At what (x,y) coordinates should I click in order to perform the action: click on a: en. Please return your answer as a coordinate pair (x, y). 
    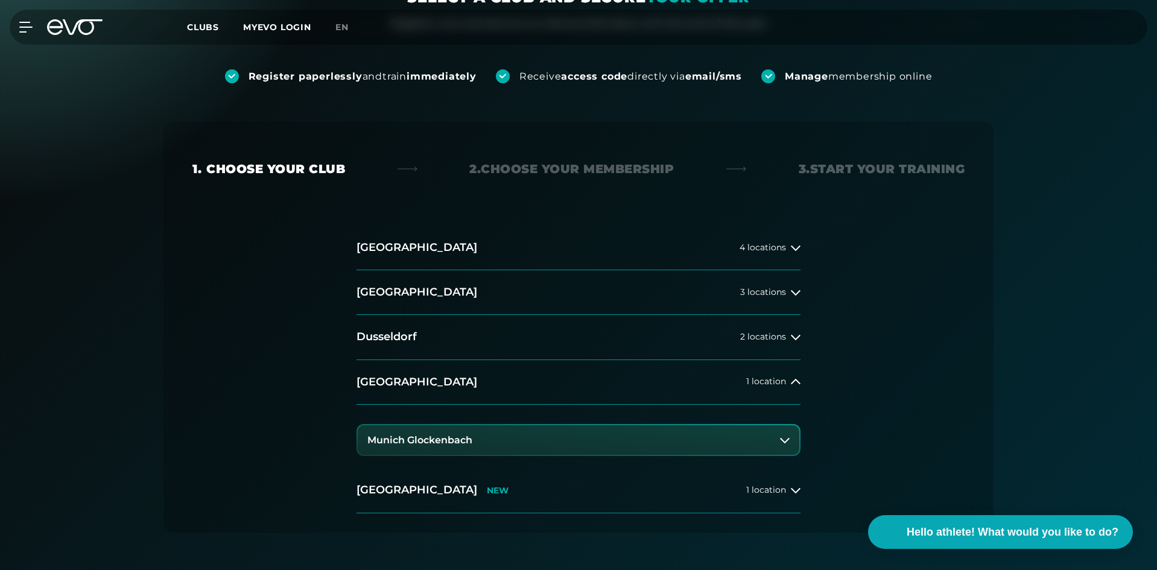
    Looking at the image, I should click on (349, 27).